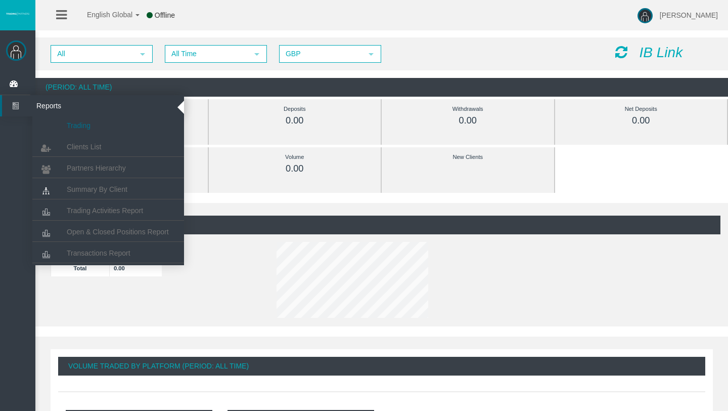 Image resolution: width=728 pixels, height=411 pixels. What do you see at coordinates (645, 16) in the screenshot?
I see `img: user-image` at bounding box center [645, 16].